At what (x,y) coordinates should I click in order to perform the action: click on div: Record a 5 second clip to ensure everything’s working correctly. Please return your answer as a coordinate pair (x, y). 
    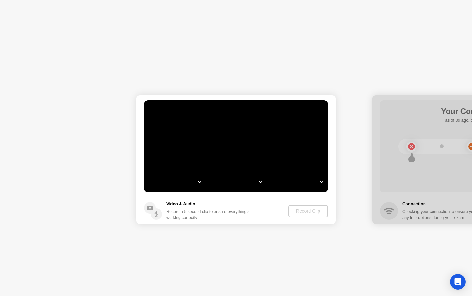
    Looking at the image, I should click on (209, 214).